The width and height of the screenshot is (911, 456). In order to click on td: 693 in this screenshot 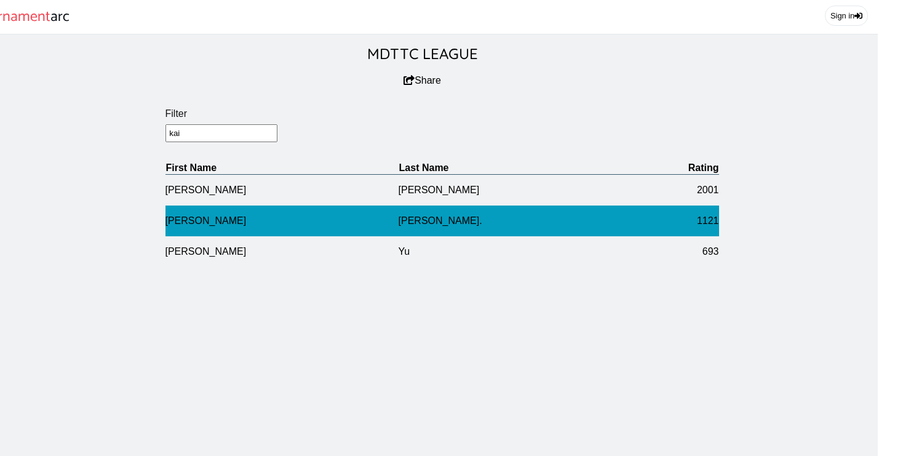, I will do `click(678, 251)`.